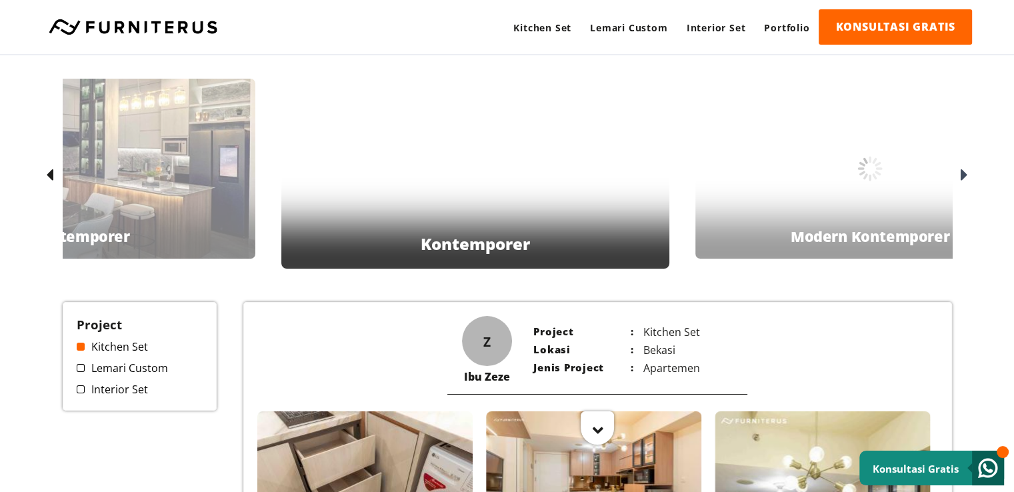 Image resolution: width=1014 pixels, height=492 pixels. Describe the element at coordinates (915, 469) in the screenshot. I see `small: Konsultasi Gratis` at that location.